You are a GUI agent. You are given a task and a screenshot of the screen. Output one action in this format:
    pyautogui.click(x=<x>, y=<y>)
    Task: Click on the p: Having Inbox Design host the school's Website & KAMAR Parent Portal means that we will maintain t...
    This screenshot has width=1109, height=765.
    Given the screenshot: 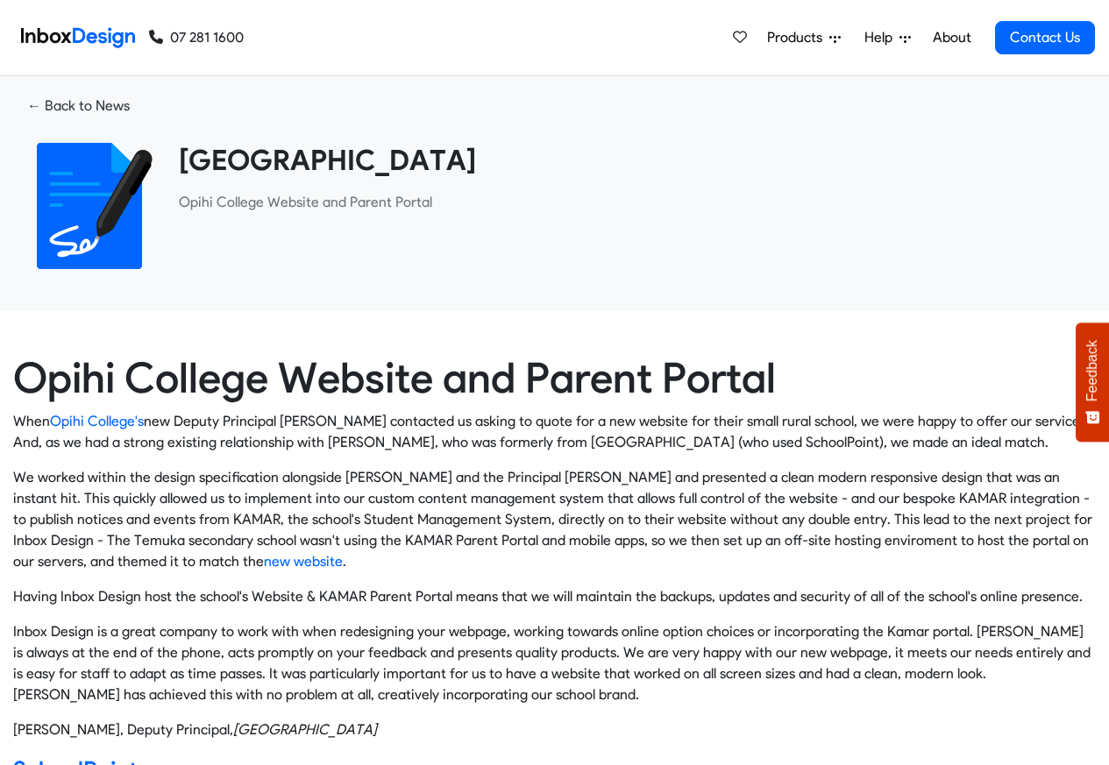 What is the action you would take?
    pyautogui.click(x=554, y=597)
    